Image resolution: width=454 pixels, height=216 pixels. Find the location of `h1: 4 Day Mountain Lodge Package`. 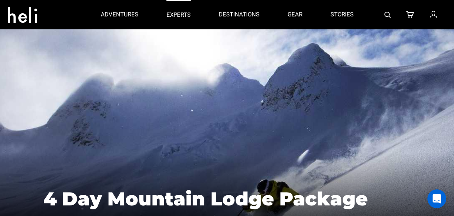

h1: 4 Day Mountain Lodge Package is located at coordinates (227, 198).